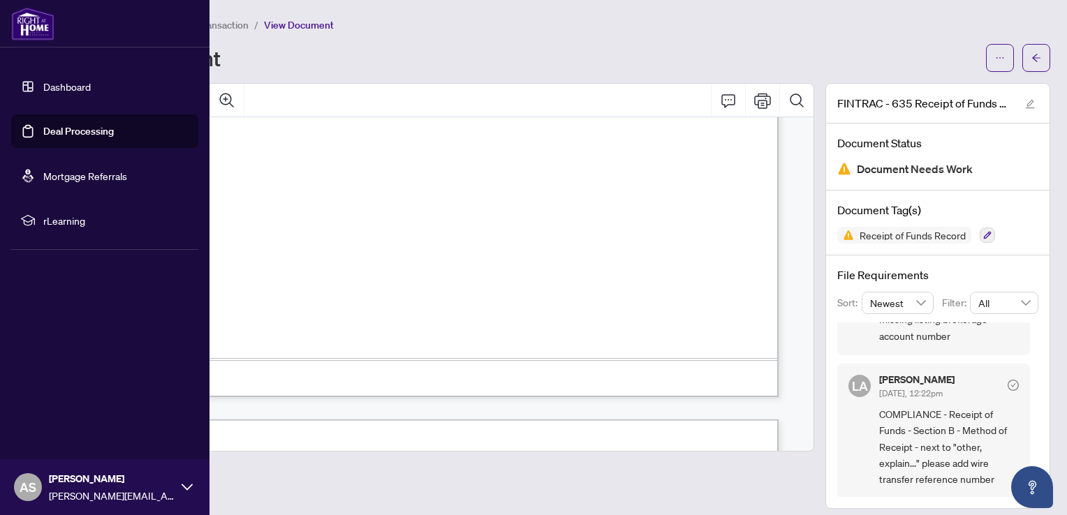  What do you see at coordinates (898, 303) in the screenshot?
I see `span: Newest` at bounding box center [898, 303].